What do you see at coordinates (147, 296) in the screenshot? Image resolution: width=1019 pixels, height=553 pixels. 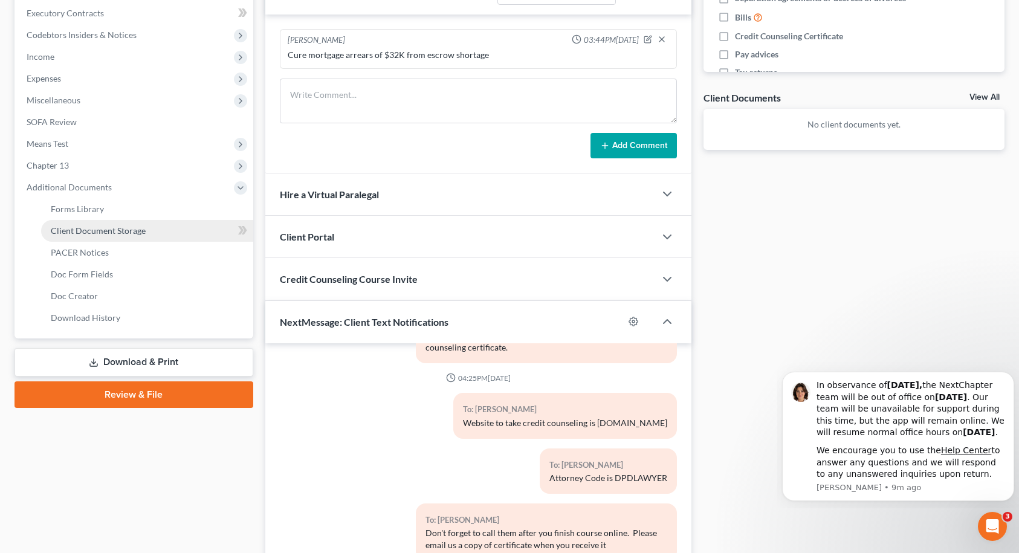 I see `a: Doc Creator` at bounding box center [147, 296].